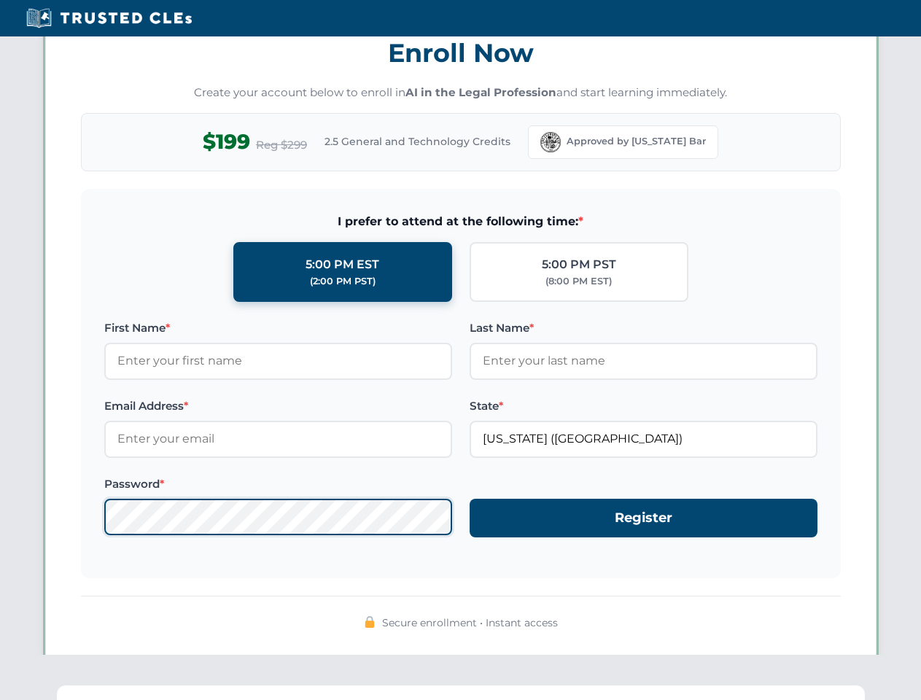  I want to click on span: Secure enrollment • Instant access, so click(469, 622).